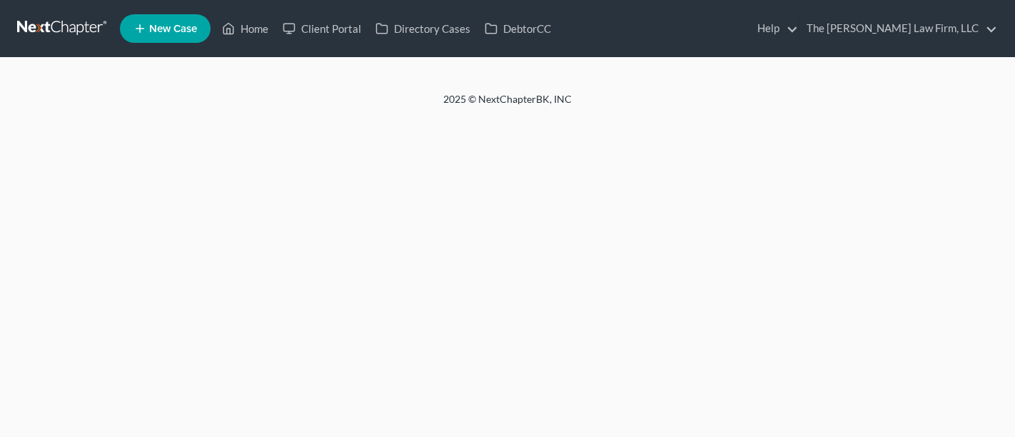 The width and height of the screenshot is (1015, 437). What do you see at coordinates (322, 29) in the screenshot?
I see `a: Client Portal` at bounding box center [322, 29].